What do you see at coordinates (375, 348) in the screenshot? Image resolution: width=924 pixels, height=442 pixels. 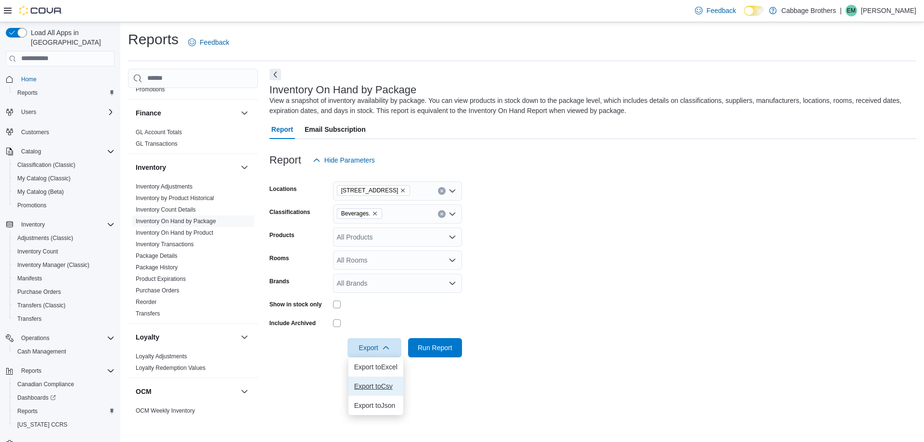 I see `button: Export` at bounding box center [375, 348].